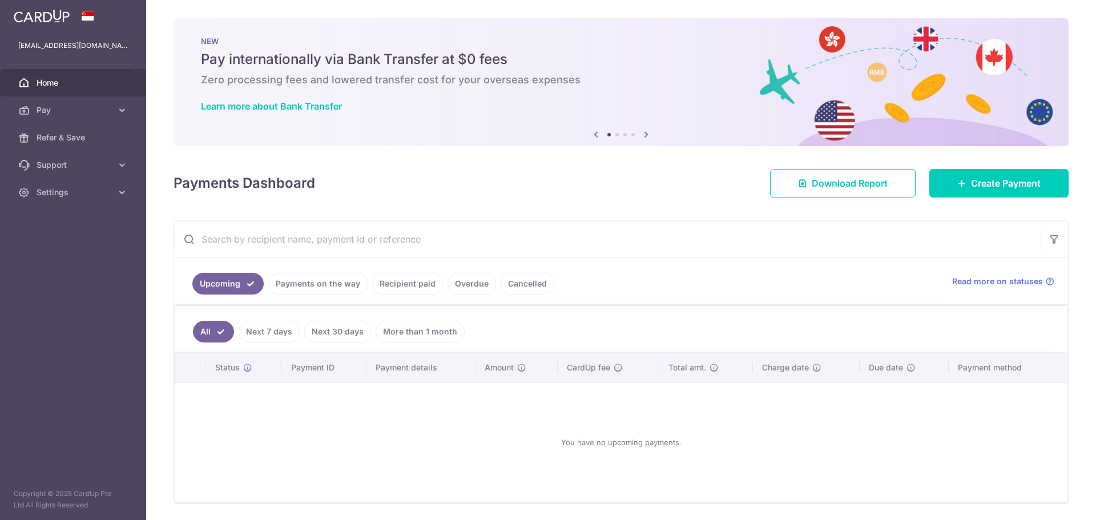 This screenshot has height=520, width=1096. What do you see at coordinates (843, 183) in the screenshot?
I see `a: Download Report` at bounding box center [843, 183].